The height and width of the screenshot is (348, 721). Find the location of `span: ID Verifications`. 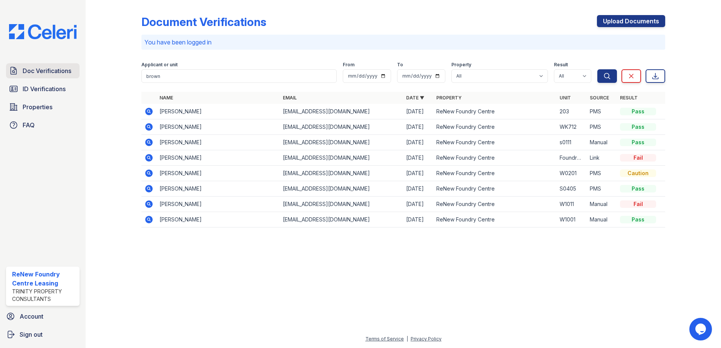

span: ID Verifications is located at coordinates (44, 89).